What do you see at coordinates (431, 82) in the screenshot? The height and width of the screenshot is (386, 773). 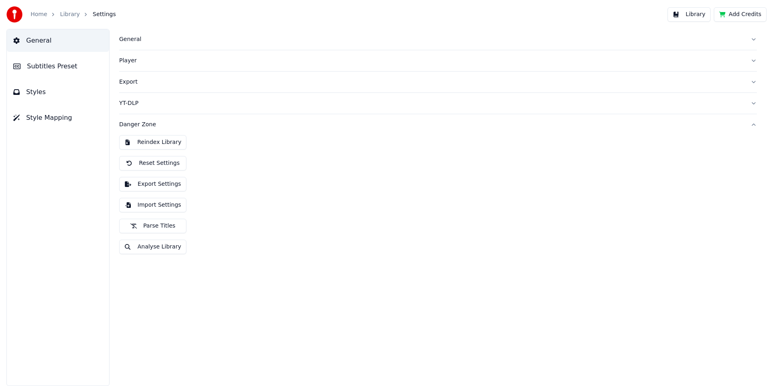 I see `div: Export` at bounding box center [431, 82].